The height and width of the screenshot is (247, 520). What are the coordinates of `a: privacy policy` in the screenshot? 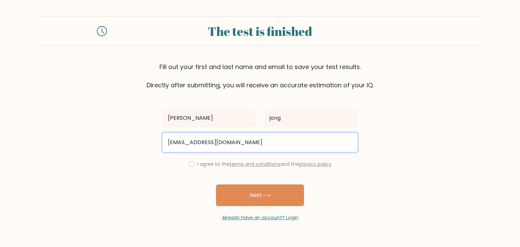 It's located at (315, 164).